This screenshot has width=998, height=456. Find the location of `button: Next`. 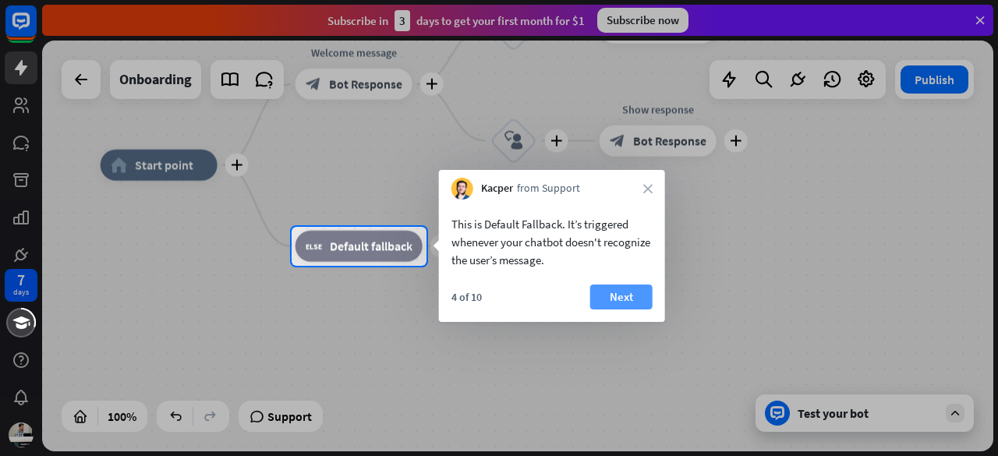

button: Next is located at coordinates (622, 297).